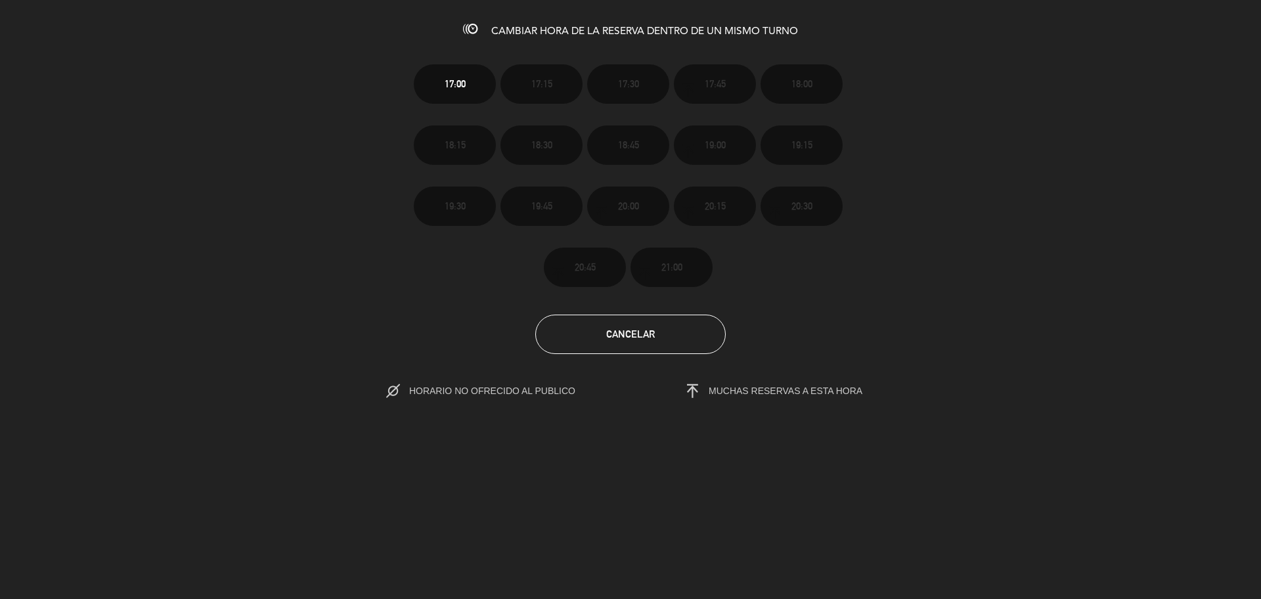 The image size is (1261, 599). Describe the element at coordinates (455, 206) in the screenshot. I see `button: 19:30` at that location.